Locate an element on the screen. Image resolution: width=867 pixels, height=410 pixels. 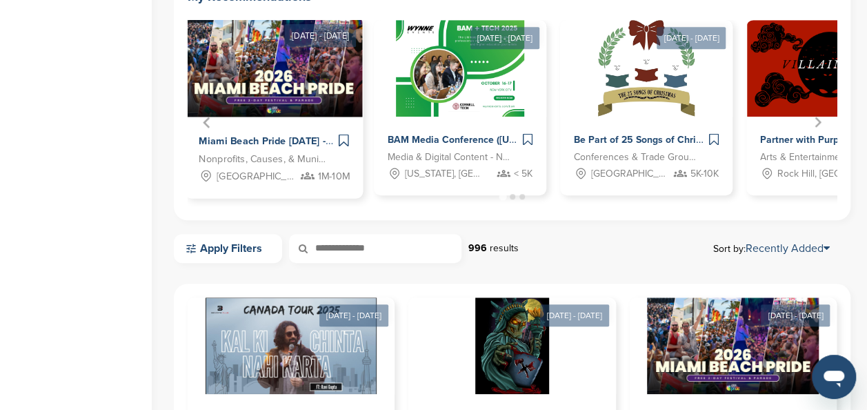
span: < 5K is located at coordinates (523, 174).